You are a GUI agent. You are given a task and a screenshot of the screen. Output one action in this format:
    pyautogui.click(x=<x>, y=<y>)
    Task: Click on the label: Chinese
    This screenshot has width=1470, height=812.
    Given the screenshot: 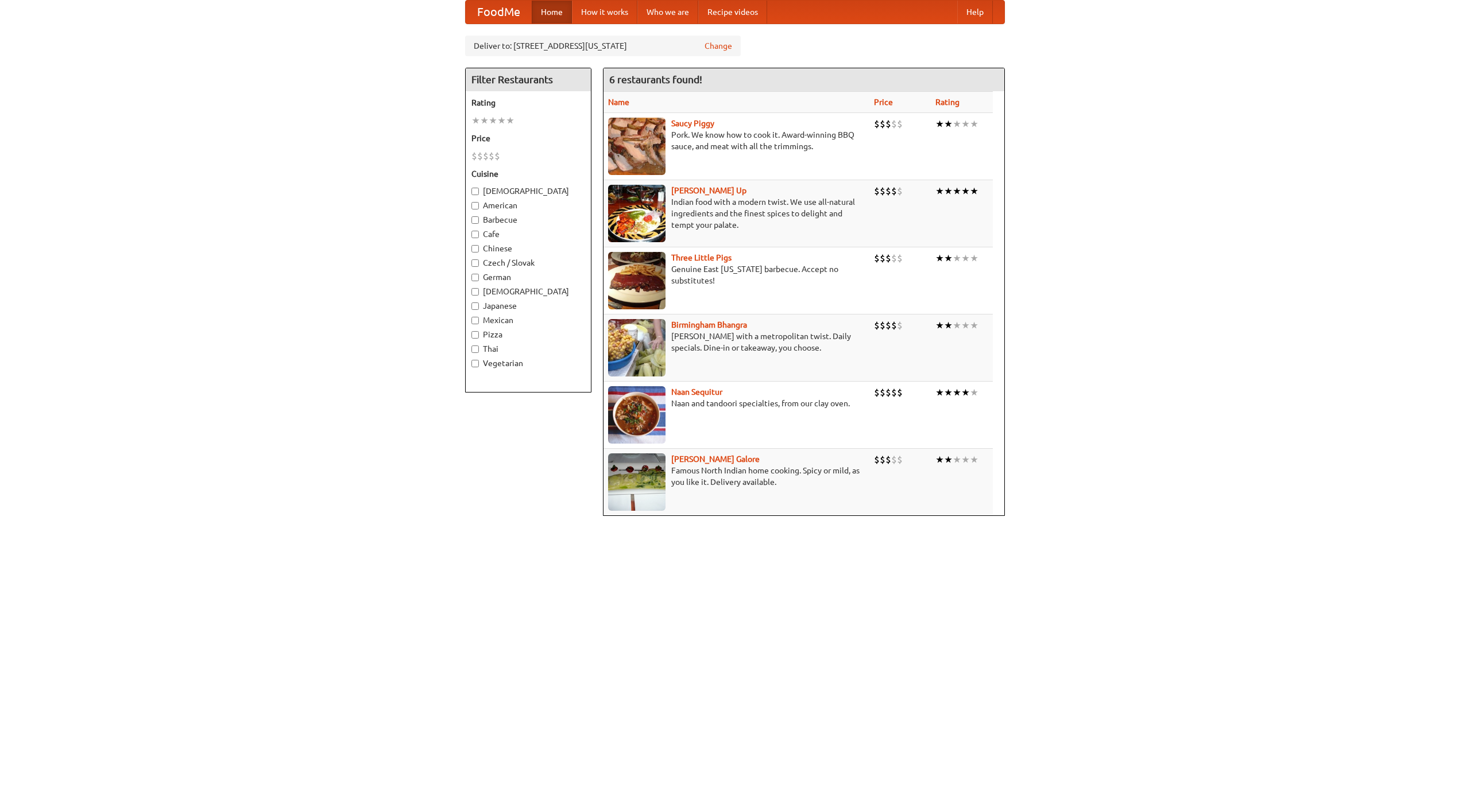 What is the action you would take?
    pyautogui.click(x=528, y=249)
    